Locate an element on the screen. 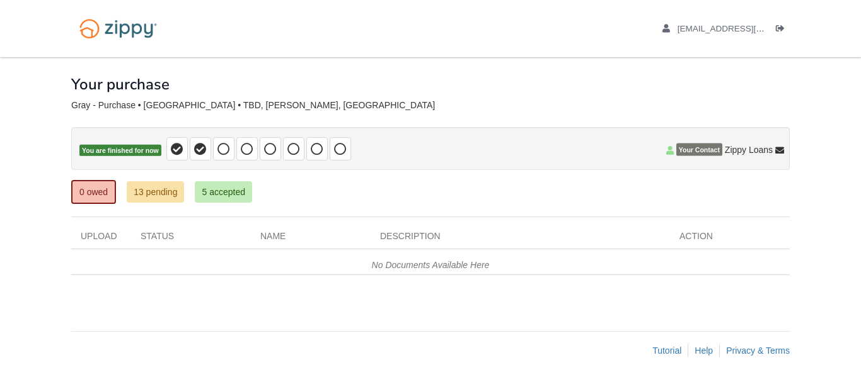 The height and width of the screenshot is (382, 861). div: Upload is located at coordinates (101, 239).